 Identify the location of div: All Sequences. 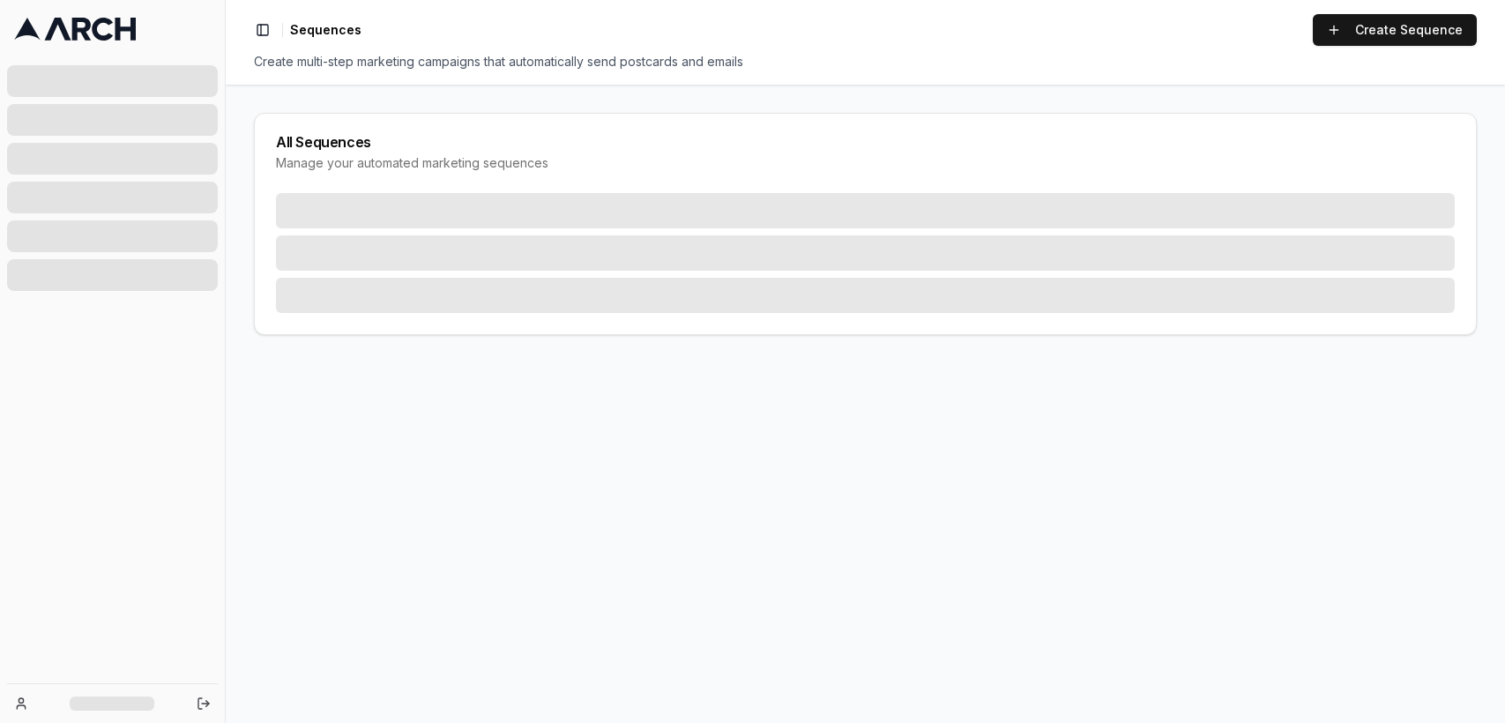
(865, 142).